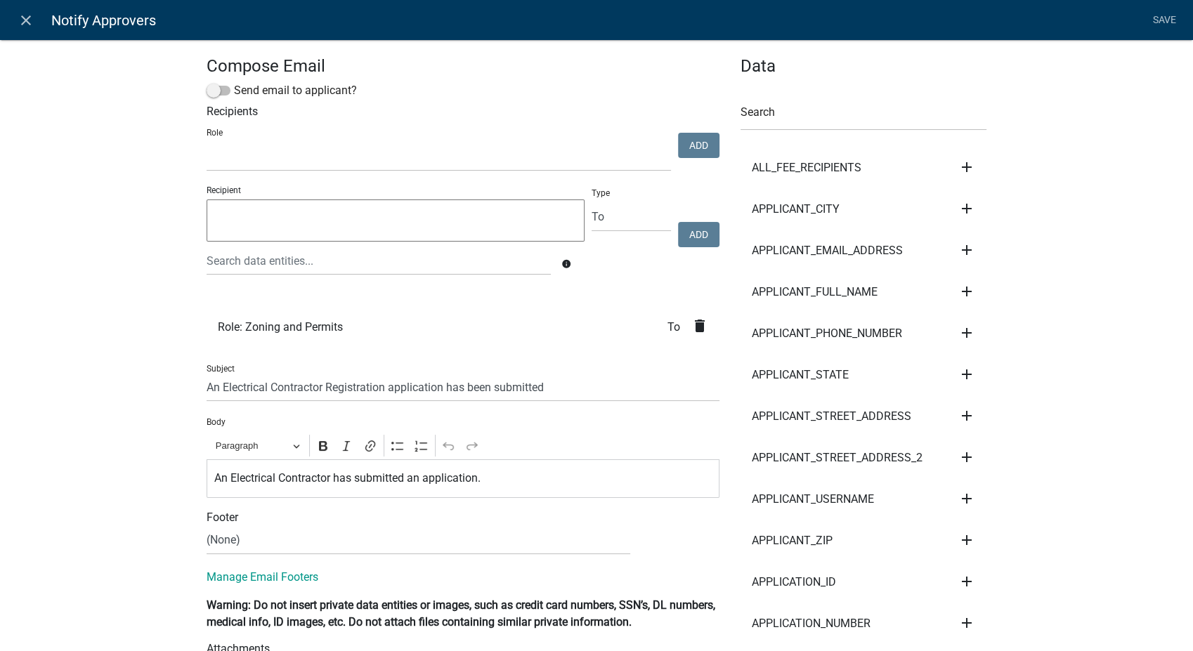 This screenshot has height=651, width=1193. I want to click on span: ALL_FEE_RECIPIENTS, so click(806, 168).